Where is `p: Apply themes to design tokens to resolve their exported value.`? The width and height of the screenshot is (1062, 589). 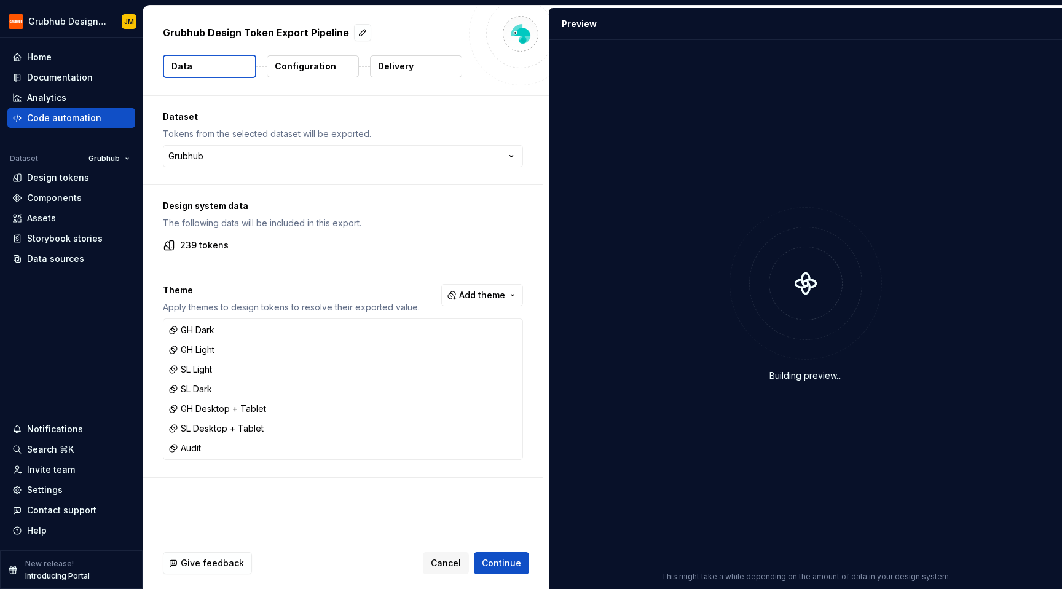
p: Apply themes to design tokens to resolve their exported value. is located at coordinates (291, 307).